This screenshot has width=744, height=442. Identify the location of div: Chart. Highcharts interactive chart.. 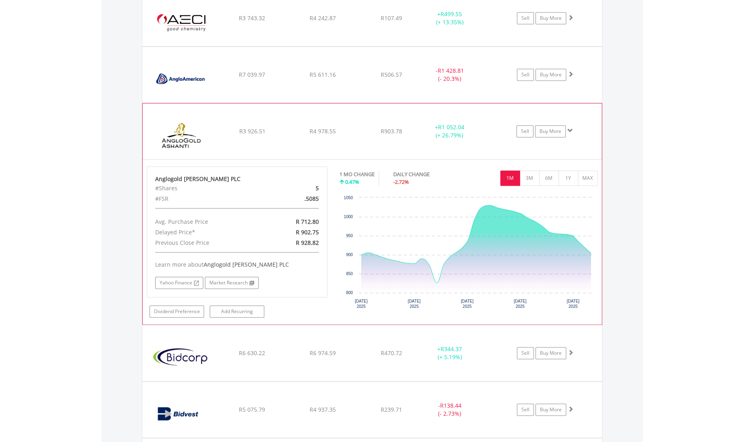
(469, 254).